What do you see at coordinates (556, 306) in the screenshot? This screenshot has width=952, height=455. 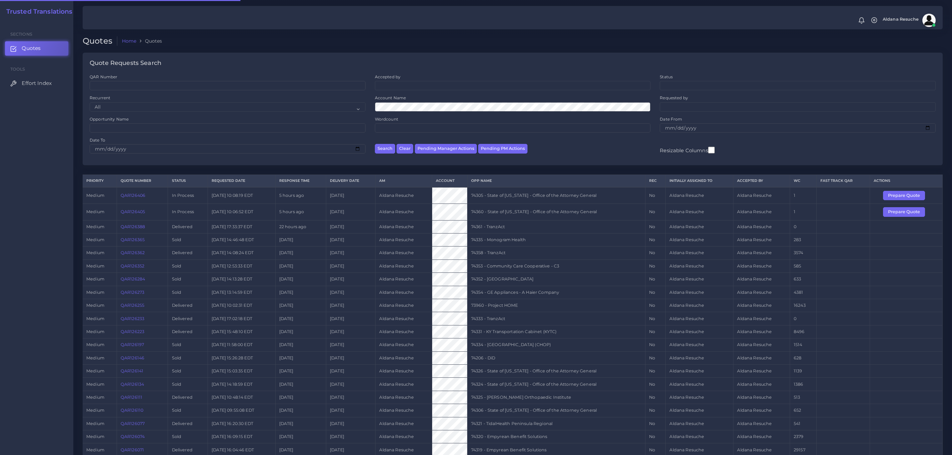 I see `td: 73960 - Project HOME` at bounding box center [556, 306].